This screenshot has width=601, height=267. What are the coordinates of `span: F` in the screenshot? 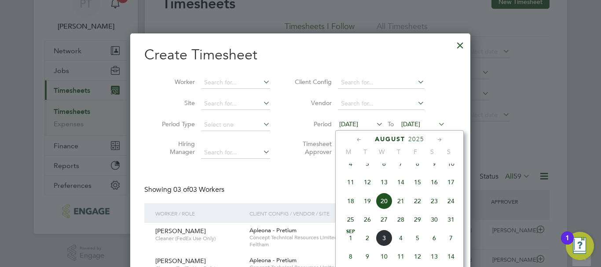 It's located at (415, 152).